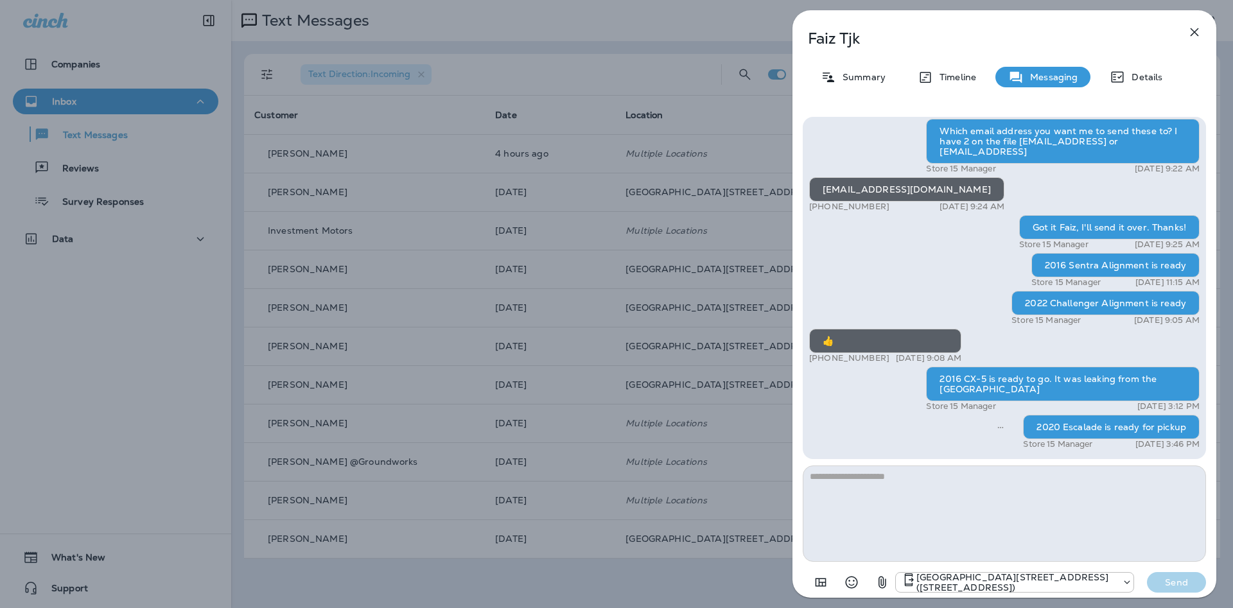 This screenshot has height=608, width=1233. I want to click on div: Got it Faiz, I'll send it over. Thanks!, so click(1109, 227).